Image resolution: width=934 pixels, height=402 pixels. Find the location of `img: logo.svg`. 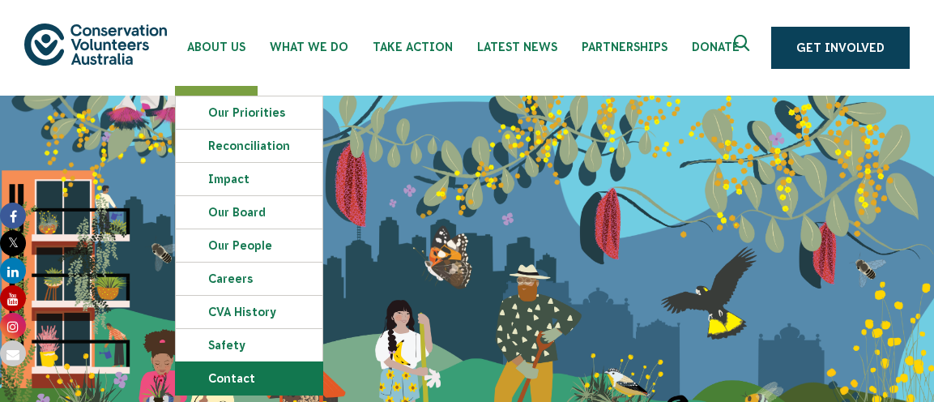

img: logo.svg is located at coordinates (96, 44).